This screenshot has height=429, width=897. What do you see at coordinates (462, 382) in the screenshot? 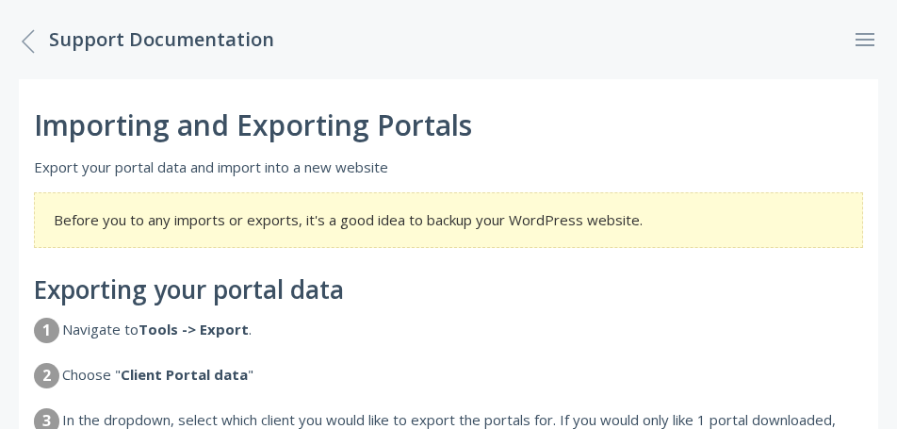
I see `dd: Choose " "` at bounding box center [462, 382].